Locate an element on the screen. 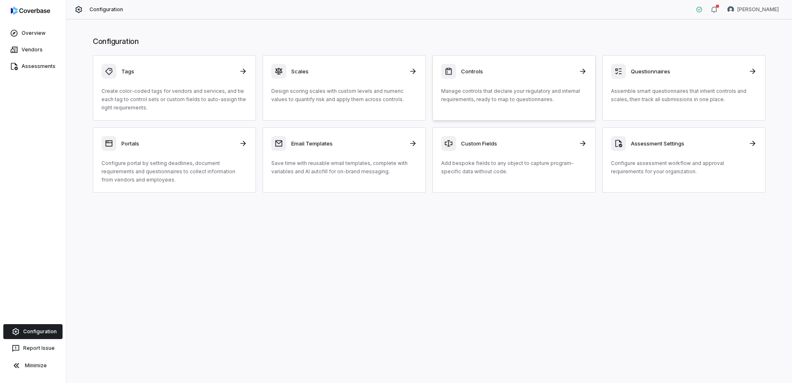 Image resolution: width=792 pixels, height=383 pixels. img: Curtis Nohl avatar is located at coordinates (731, 10).